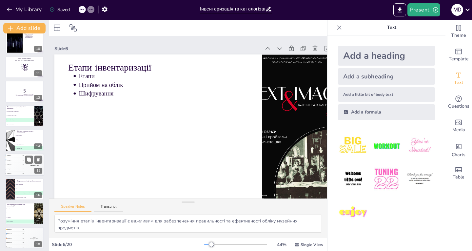 The height and width of the screenshot is (251, 472). What do you see at coordinates (9, 164) in the screenshot?
I see `span: Participant 3` at bounding box center [9, 164].